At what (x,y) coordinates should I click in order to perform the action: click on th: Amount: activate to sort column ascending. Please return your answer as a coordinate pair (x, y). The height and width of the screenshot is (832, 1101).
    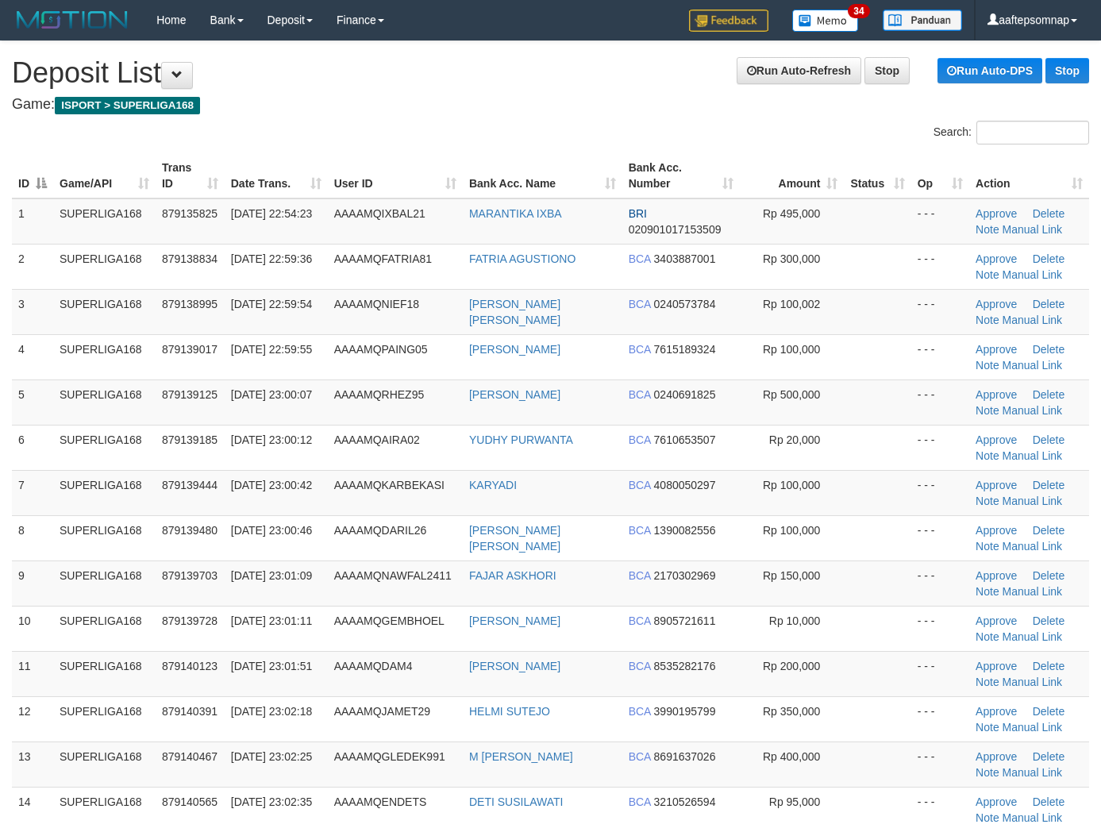
    Looking at the image, I should click on (791, 175).